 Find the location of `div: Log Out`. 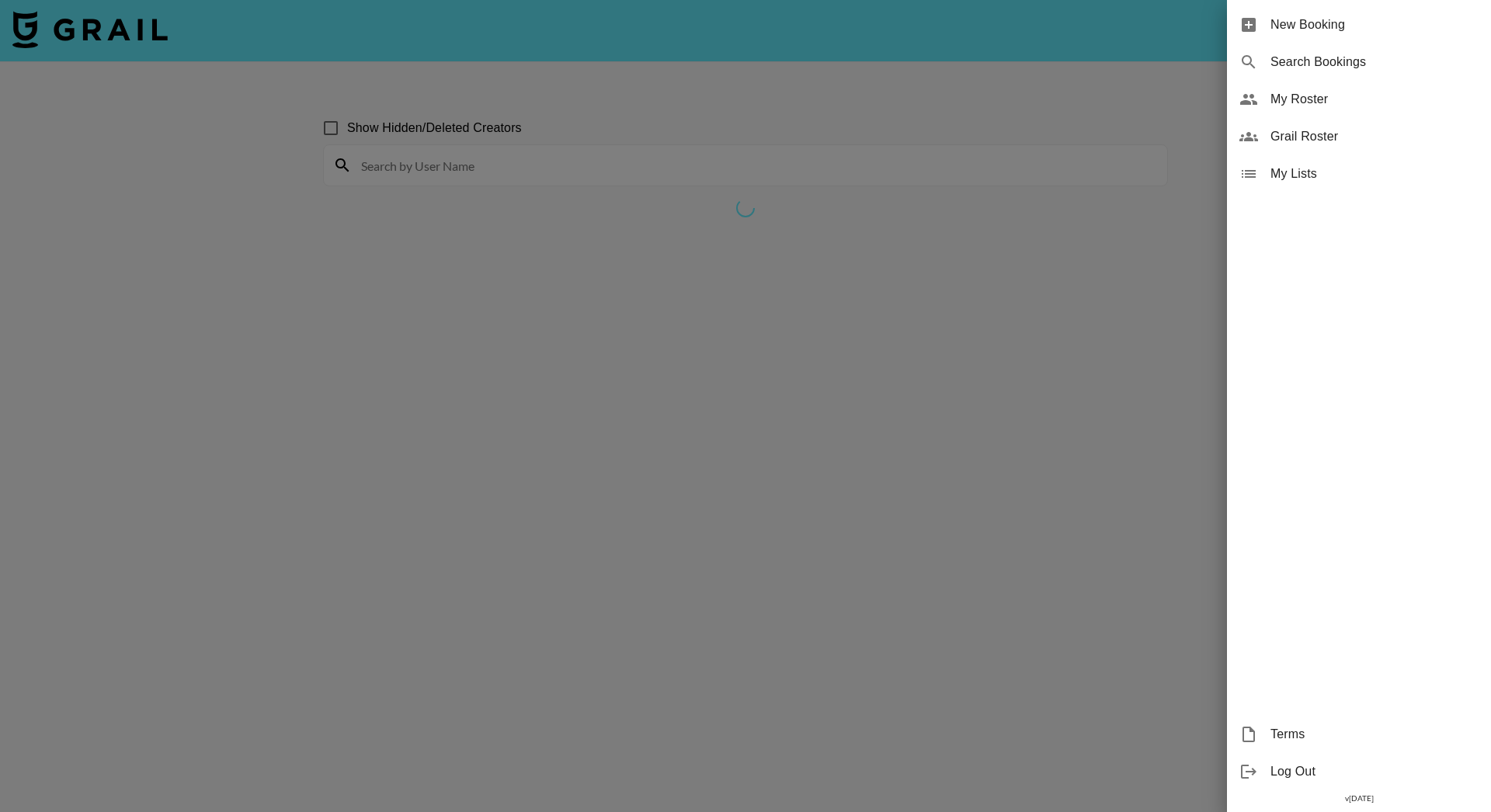

div: Log Out is located at coordinates (1358, 771).